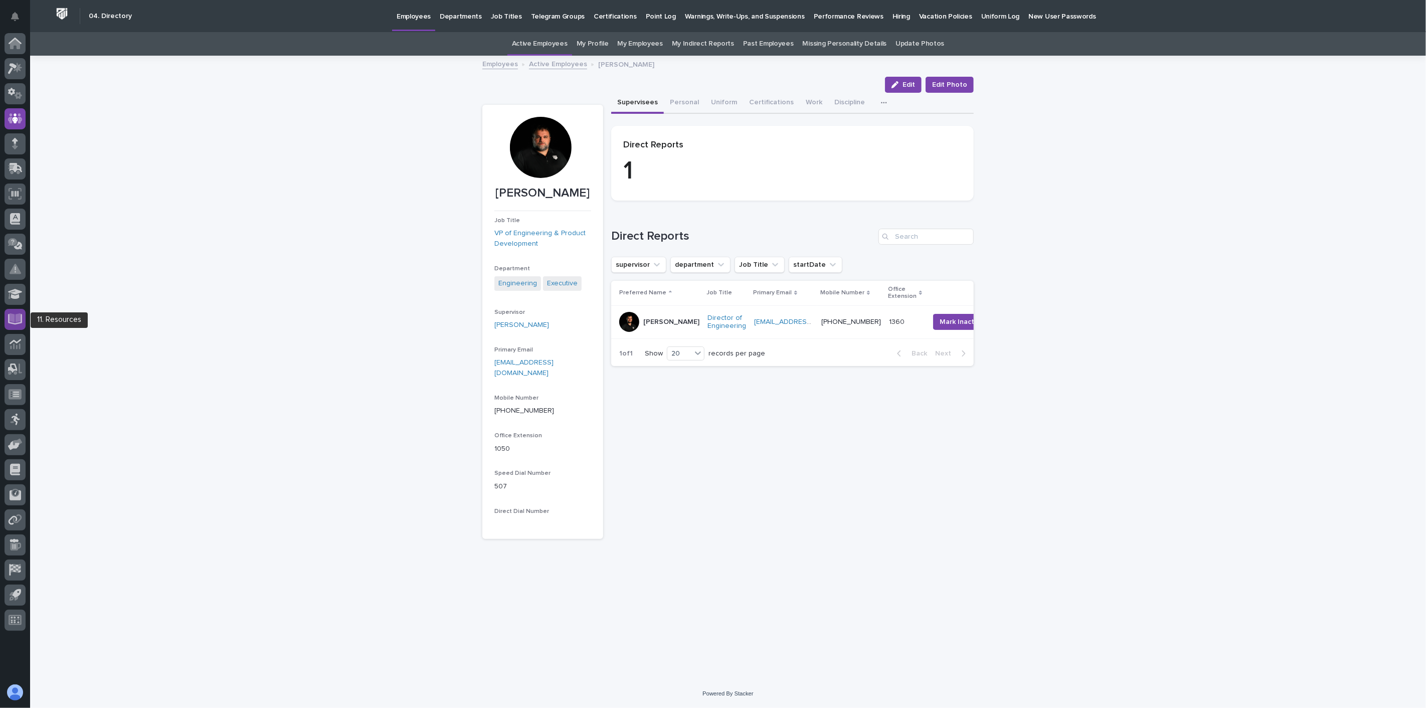  I want to click on p: 1 of 1, so click(626, 353).